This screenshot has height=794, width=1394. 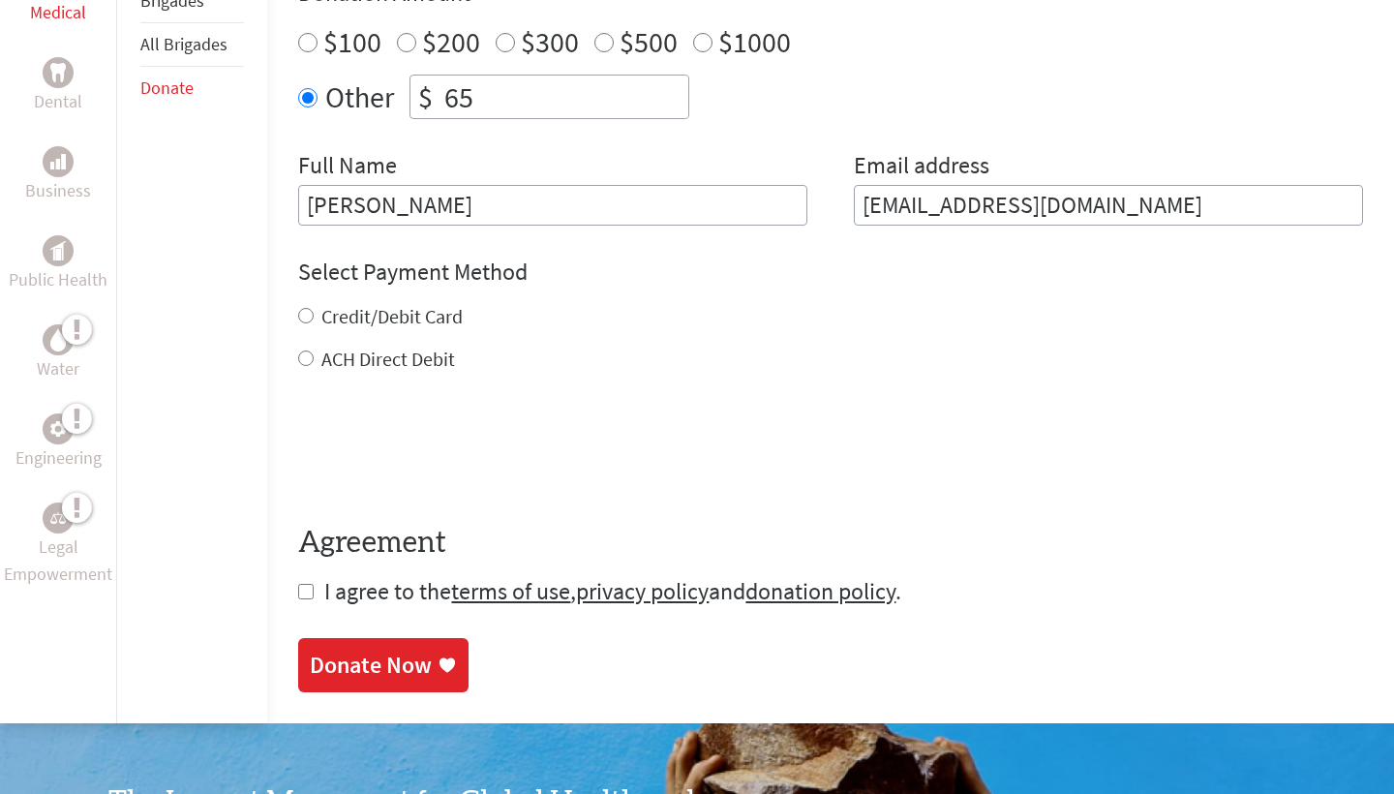 I want to click on div: Public Health, so click(x=58, y=251).